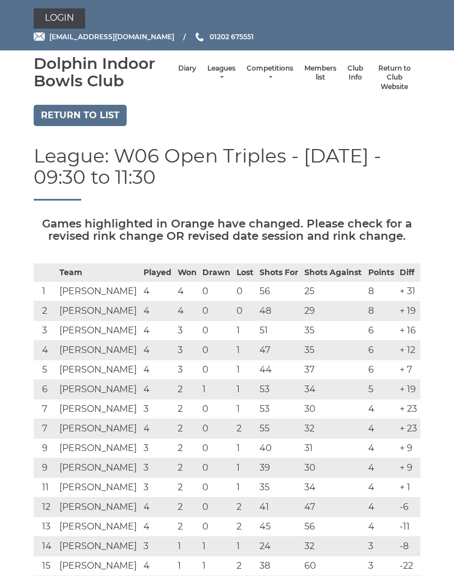 The image size is (454, 576). Describe the element at coordinates (45, 468) in the screenshot. I see `td: 9` at that location.